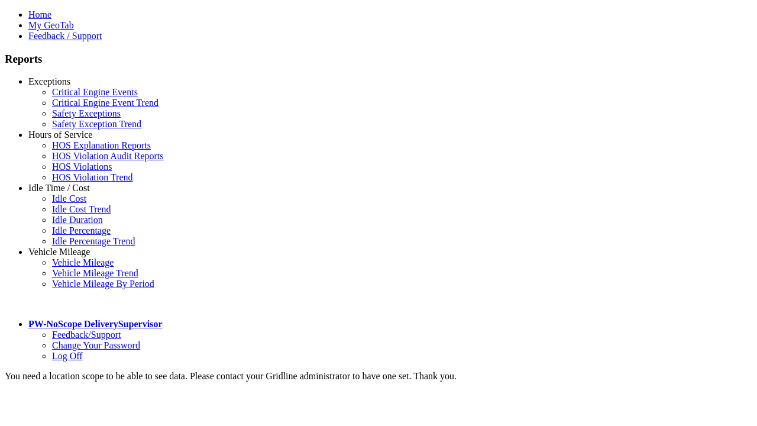 The height and width of the screenshot is (426, 757). Describe the element at coordinates (108, 155) in the screenshot. I see `a: HOS Violation Audit Reports` at that location.